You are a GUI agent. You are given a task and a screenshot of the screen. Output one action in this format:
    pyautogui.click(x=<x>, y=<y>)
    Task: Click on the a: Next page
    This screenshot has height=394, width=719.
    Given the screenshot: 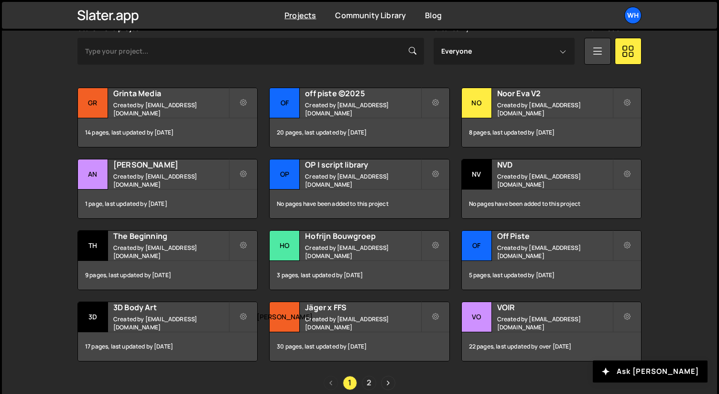 What is the action you would take?
    pyautogui.click(x=388, y=383)
    